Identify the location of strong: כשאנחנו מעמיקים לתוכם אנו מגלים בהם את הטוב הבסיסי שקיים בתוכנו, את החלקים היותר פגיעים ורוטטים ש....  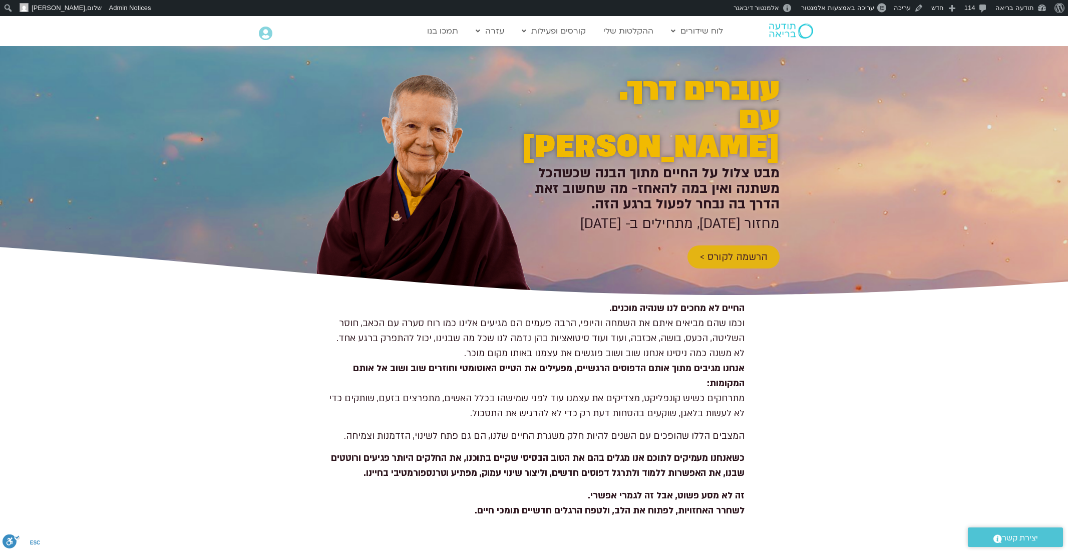
(538, 465).